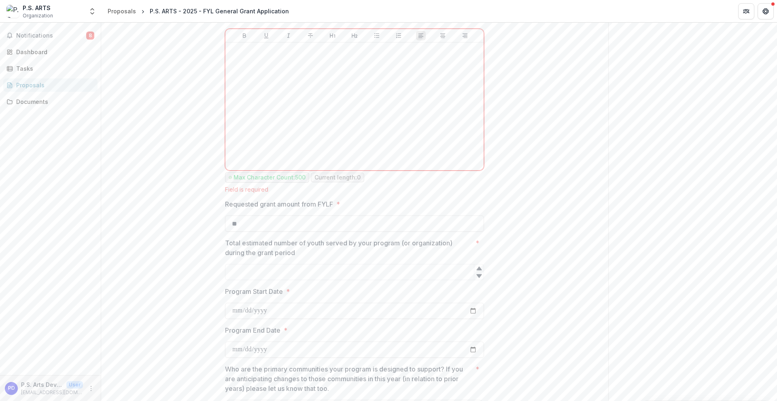  I want to click on button: Heading 1, so click(333, 36).